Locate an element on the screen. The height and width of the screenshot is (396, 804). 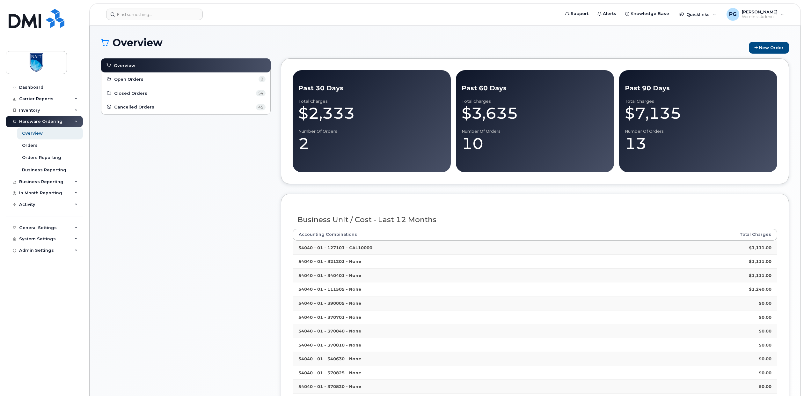
div: Past 30 Days is located at coordinates (372, 88).